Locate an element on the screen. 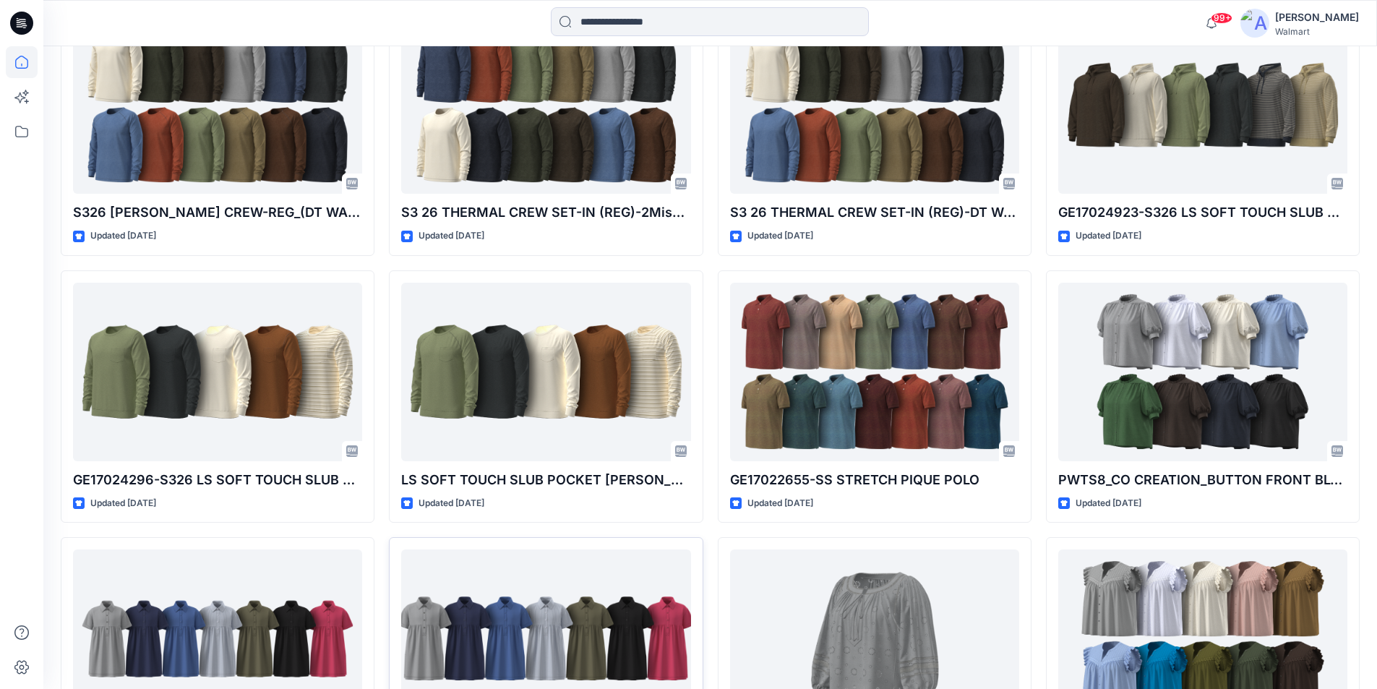 The height and width of the screenshot is (689, 1377). span: 99+ is located at coordinates (1222, 18).